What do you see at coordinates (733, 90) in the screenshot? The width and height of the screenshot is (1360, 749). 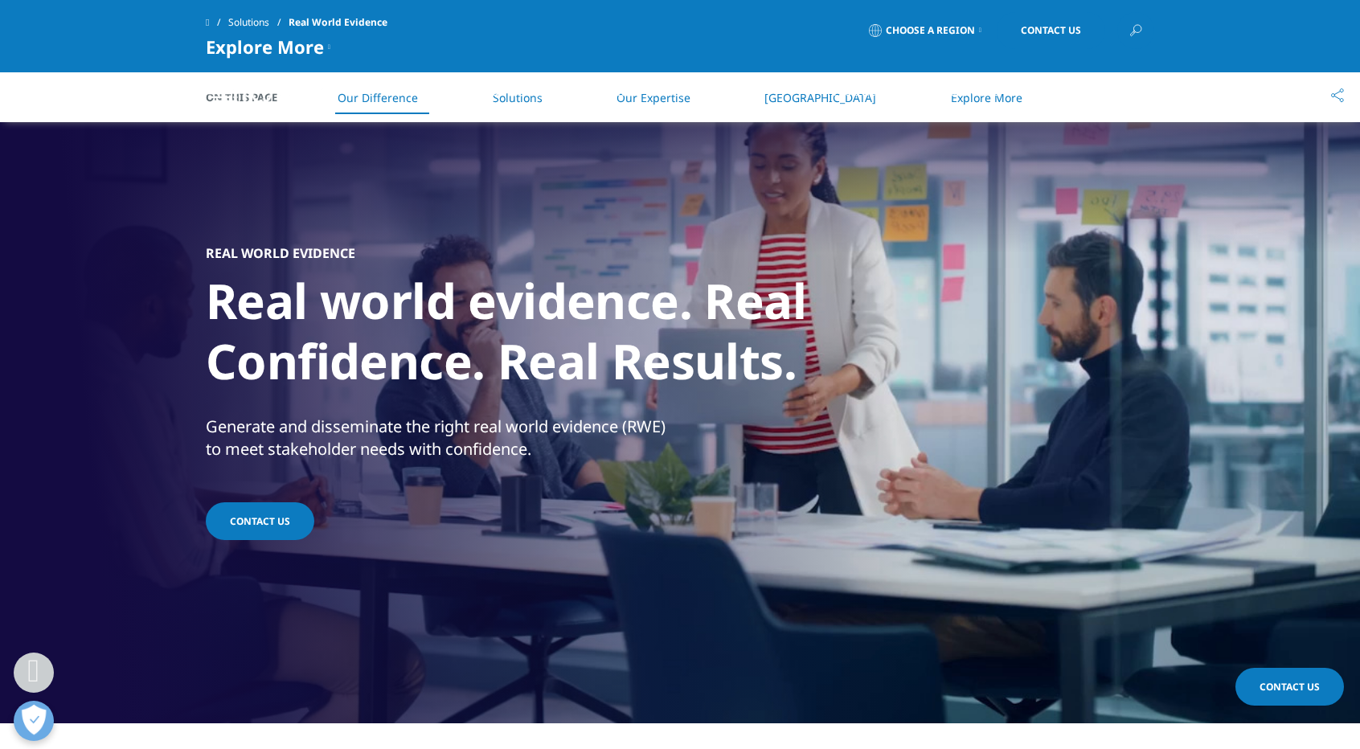 I see `a: Insights` at bounding box center [733, 90].